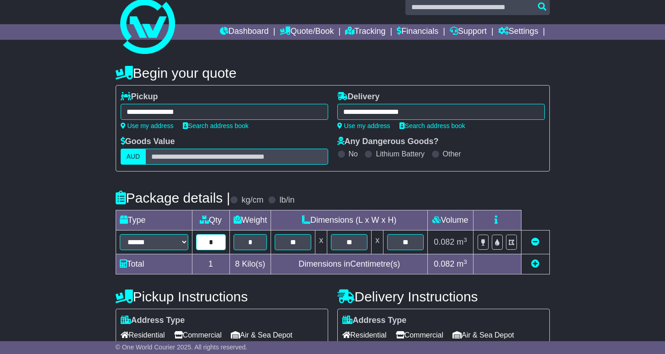 This screenshot has height=354, width=665. I want to click on a: Add new item, so click(535, 264).